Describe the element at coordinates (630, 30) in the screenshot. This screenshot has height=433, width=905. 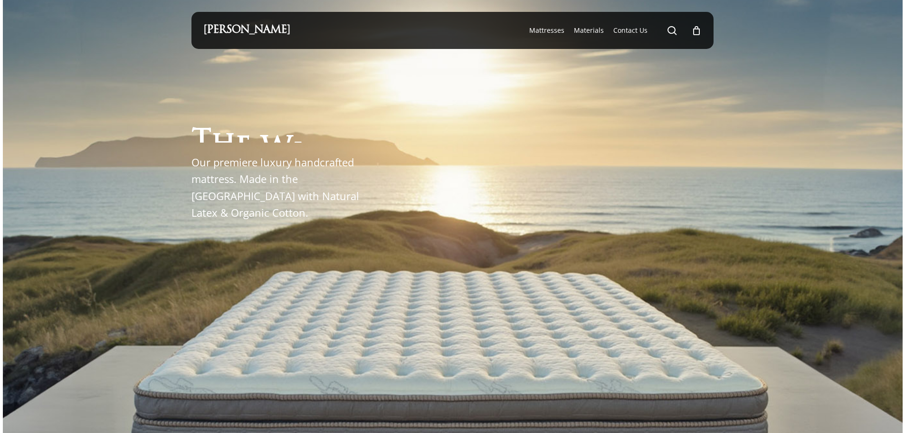
I see `a: Contact Us` at that location.